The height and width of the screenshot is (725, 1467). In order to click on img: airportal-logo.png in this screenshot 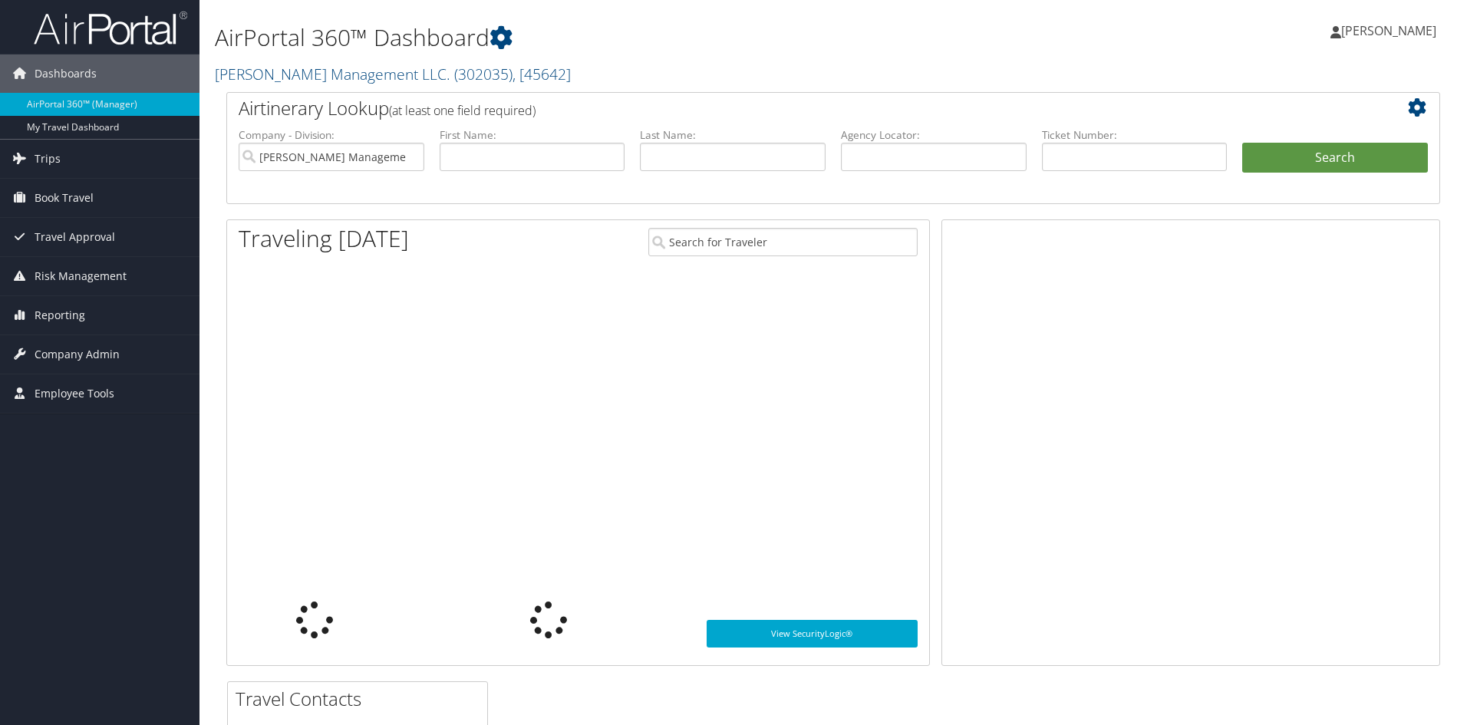, I will do `click(110, 28)`.